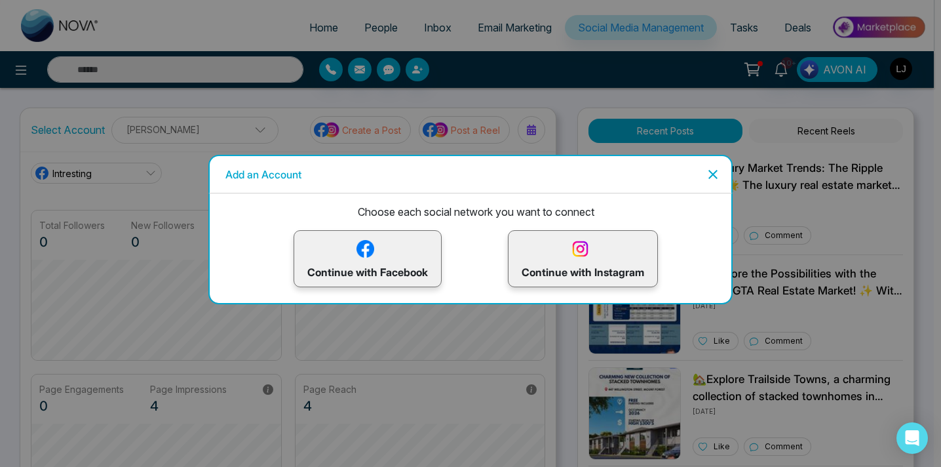 This screenshot has height=467, width=941. What do you see at coordinates (365, 248) in the screenshot?
I see `img: facebook` at bounding box center [365, 248].